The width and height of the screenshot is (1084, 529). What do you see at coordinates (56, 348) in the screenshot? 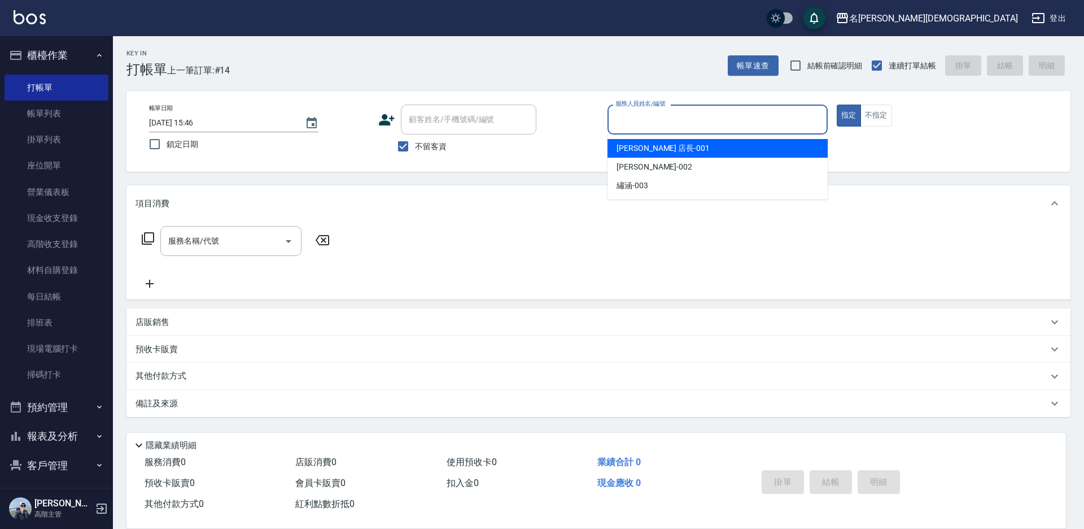
I see `a: 現場電腦打卡` at bounding box center [56, 348].